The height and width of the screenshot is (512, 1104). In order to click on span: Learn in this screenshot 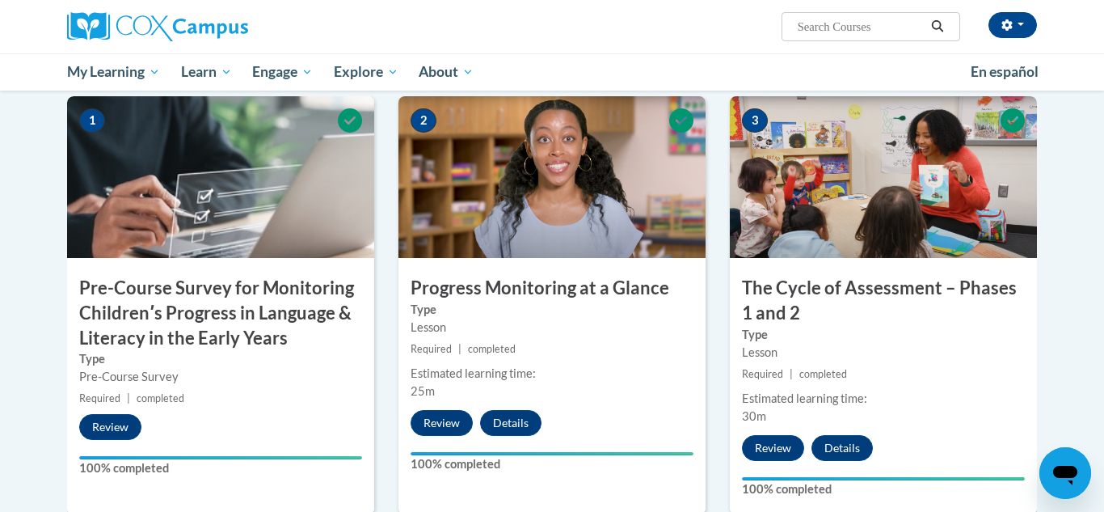, I will do `click(206, 72)`.